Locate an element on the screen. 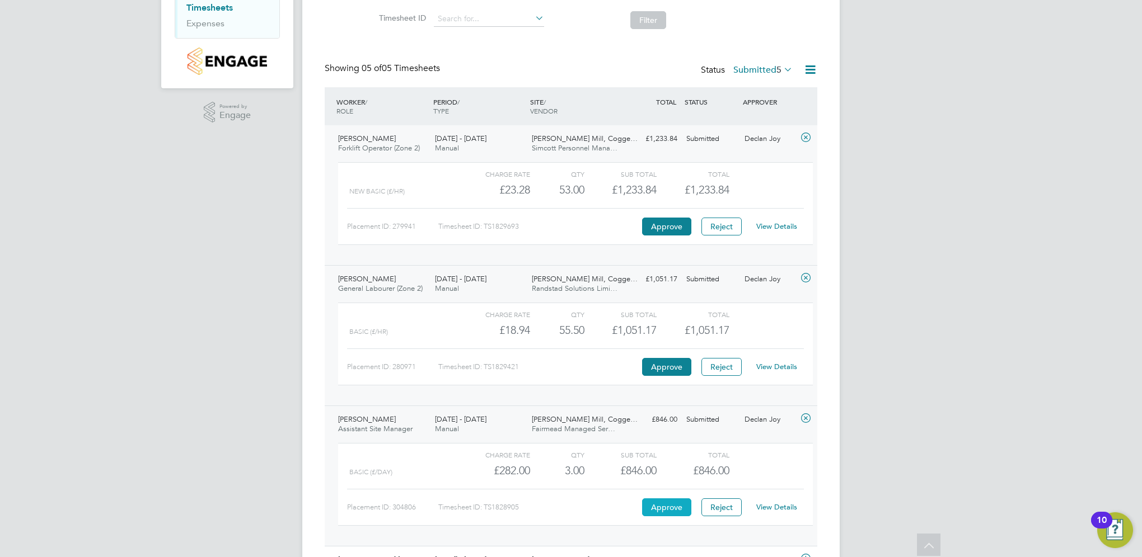  span: TOTAL is located at coordinates (666, 102).